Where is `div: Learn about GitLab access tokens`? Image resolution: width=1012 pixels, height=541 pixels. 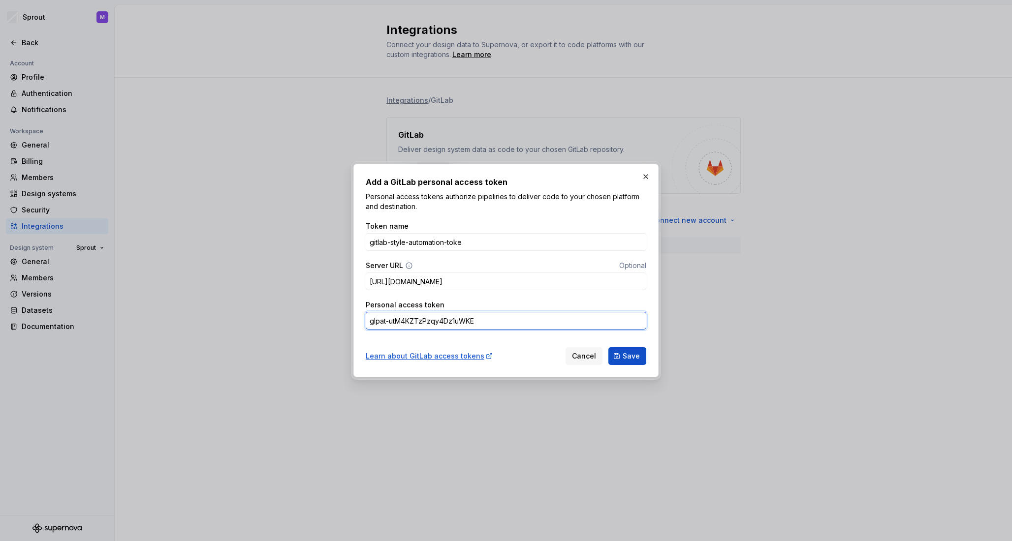
div: Learn about GitLab access tokens is located at coordinates (429, 356).